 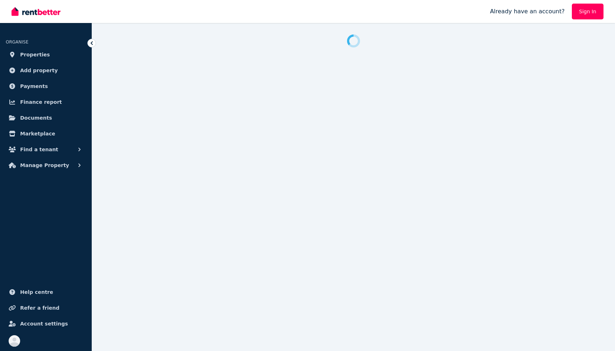 What do you see at coordinates (46, 71) in the screenshot?
I see `a: Add property` at bounding box center [46, 71].